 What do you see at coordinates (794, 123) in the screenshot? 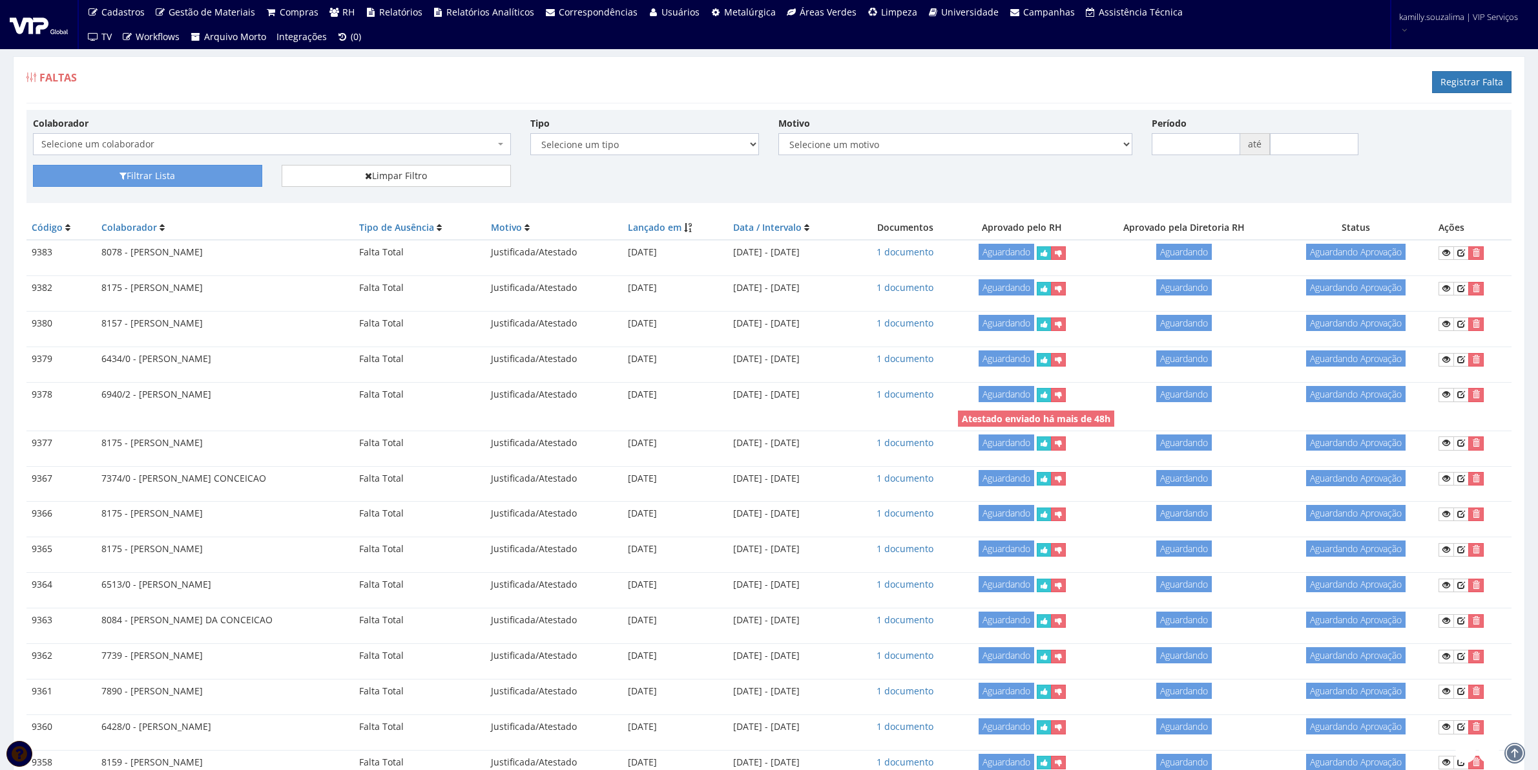
I see `label: Motivo` at bounding box center [794, 123].